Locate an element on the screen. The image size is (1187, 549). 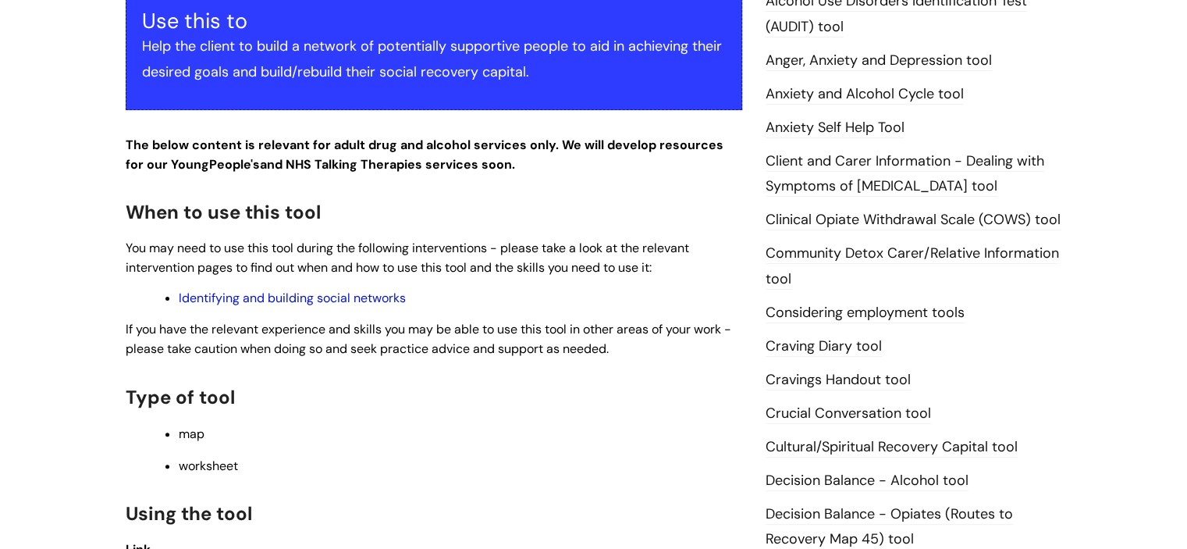
span: worksheet is located at coordinates (208, 465).